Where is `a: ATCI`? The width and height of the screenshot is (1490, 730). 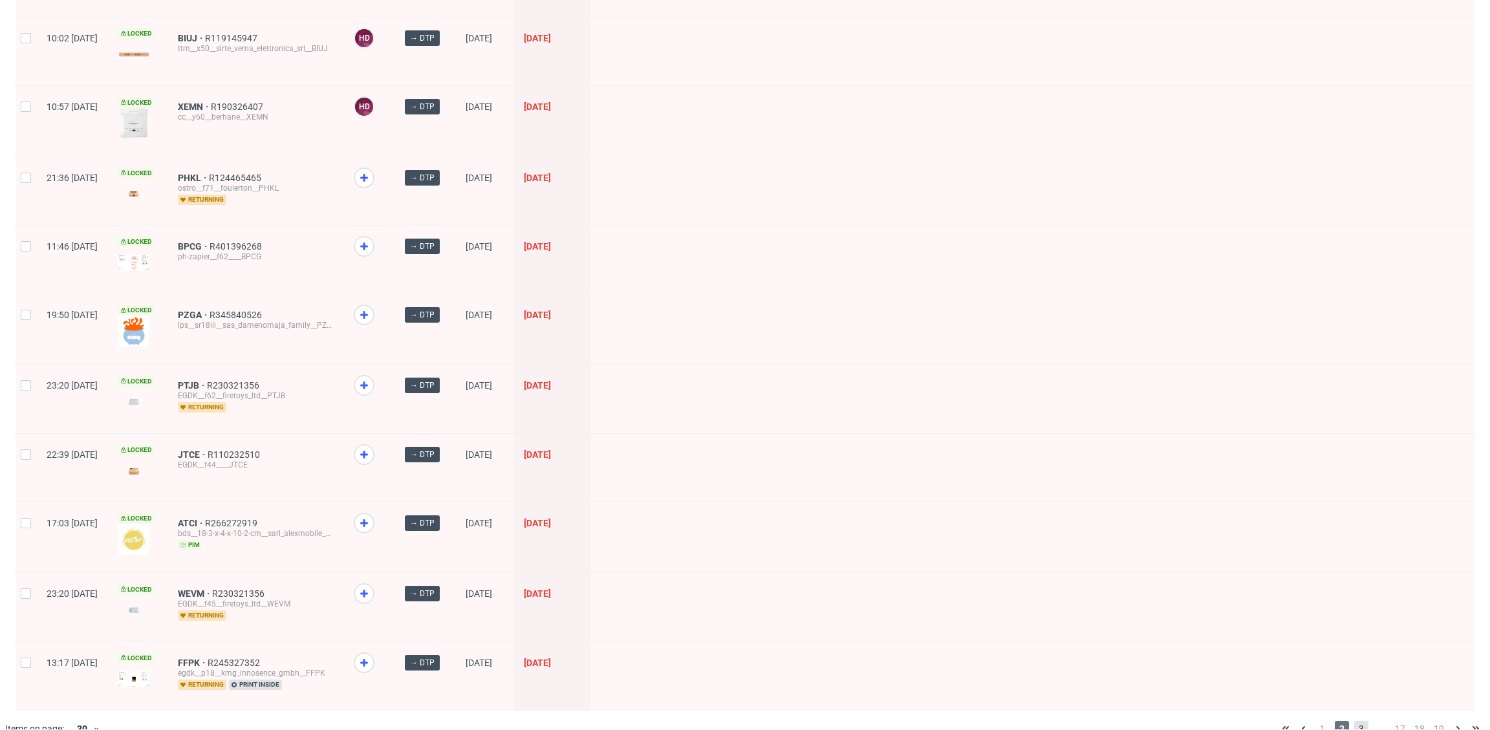
a: ATCI is located at coordinates (191, 523).